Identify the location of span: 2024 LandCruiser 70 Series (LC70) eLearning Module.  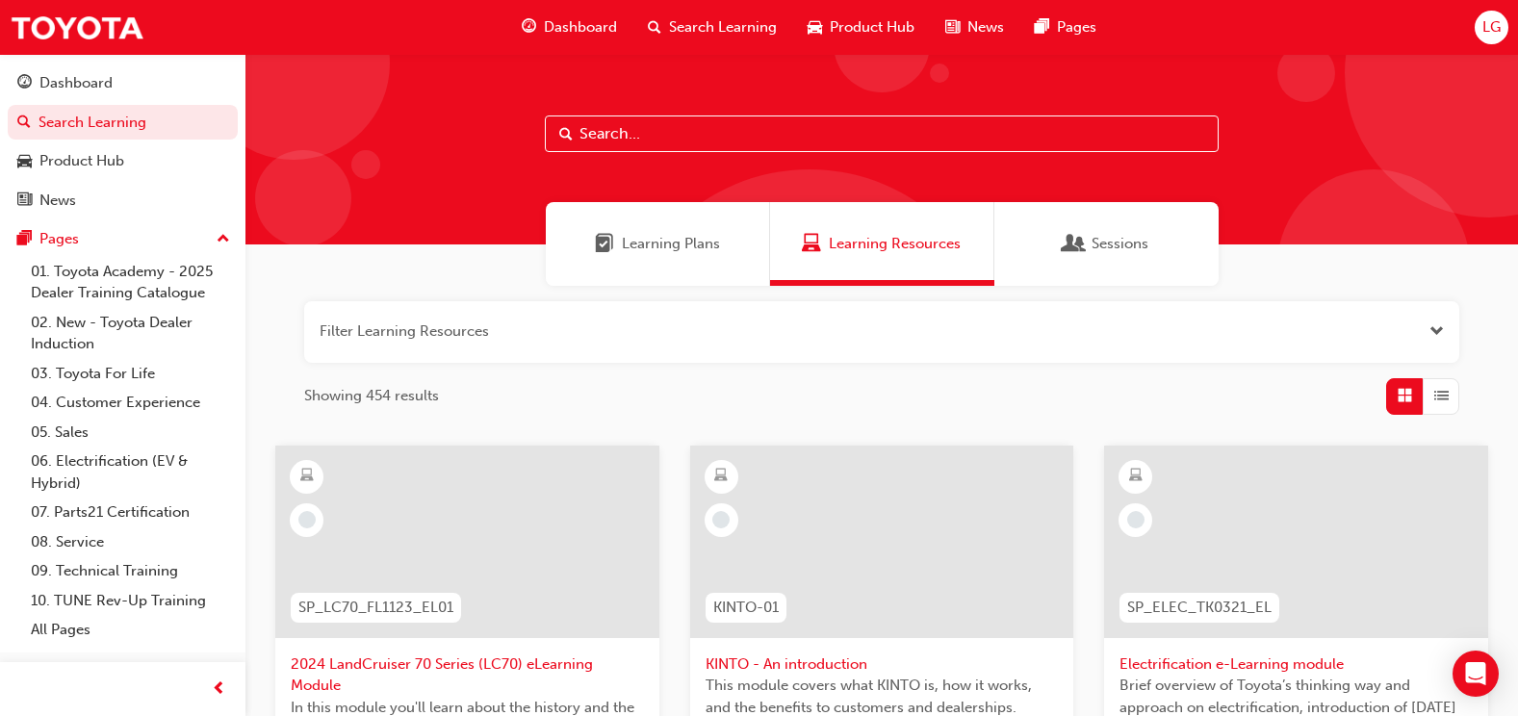
(467, 675).